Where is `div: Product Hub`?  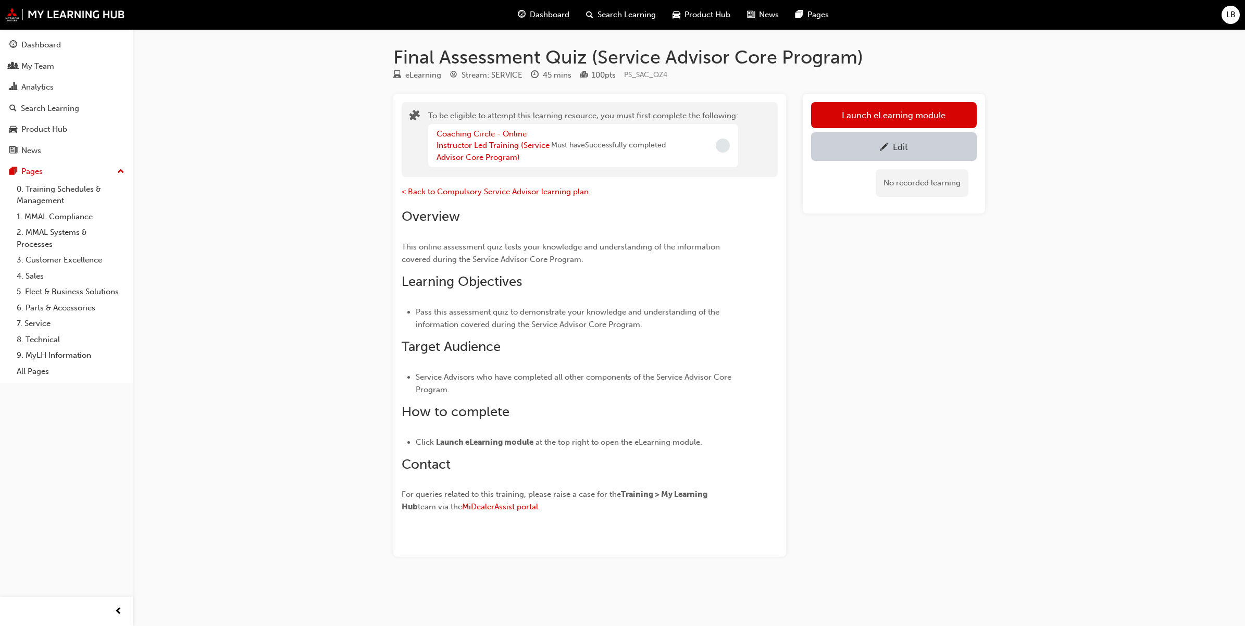
div: Product Hub is located at coordinates (44, 129).